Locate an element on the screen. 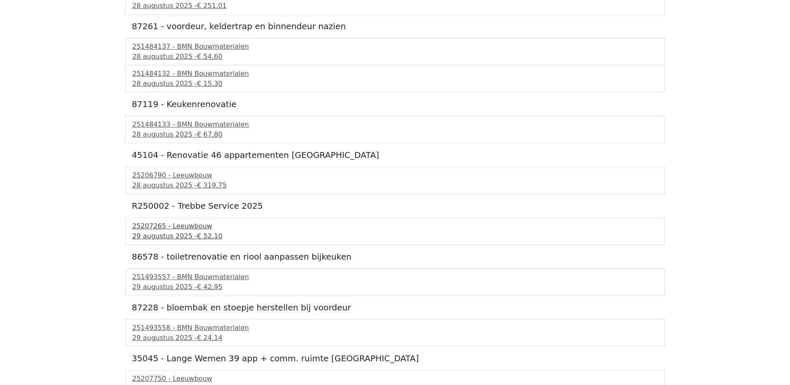 This screenshot has height=385, width=790. span: € 52,10 is located at coordinates (209, 236).